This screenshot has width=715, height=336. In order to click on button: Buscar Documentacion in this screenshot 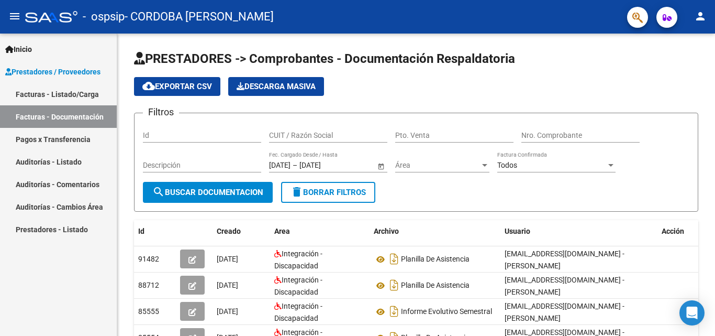, I will do `click(208, 192)`.